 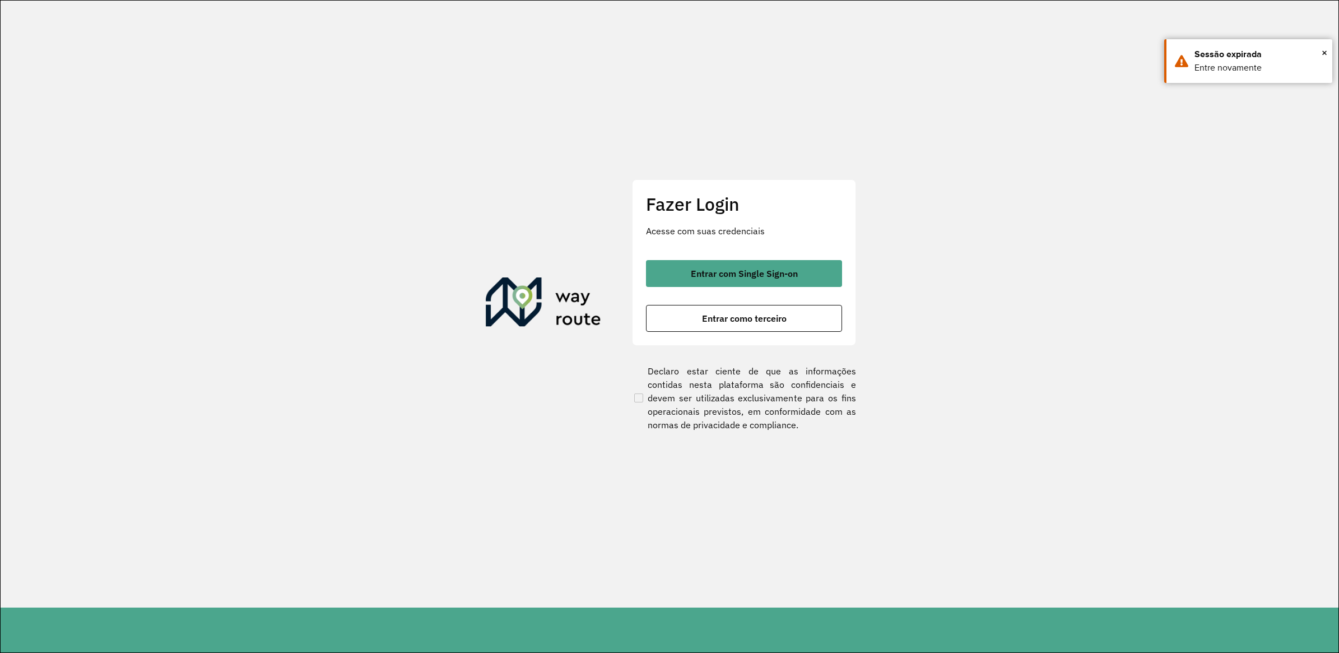 I want to click on h2: Fazer Login, so click(x=744, y=204).